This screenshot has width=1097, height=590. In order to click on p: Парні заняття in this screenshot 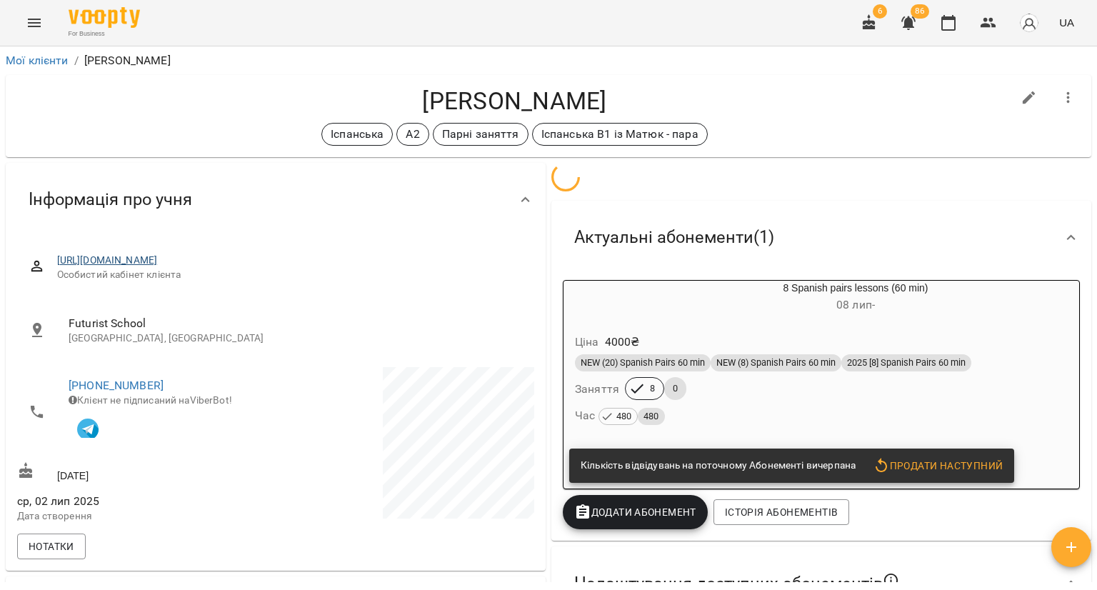, I will do `click(481, 134)`.